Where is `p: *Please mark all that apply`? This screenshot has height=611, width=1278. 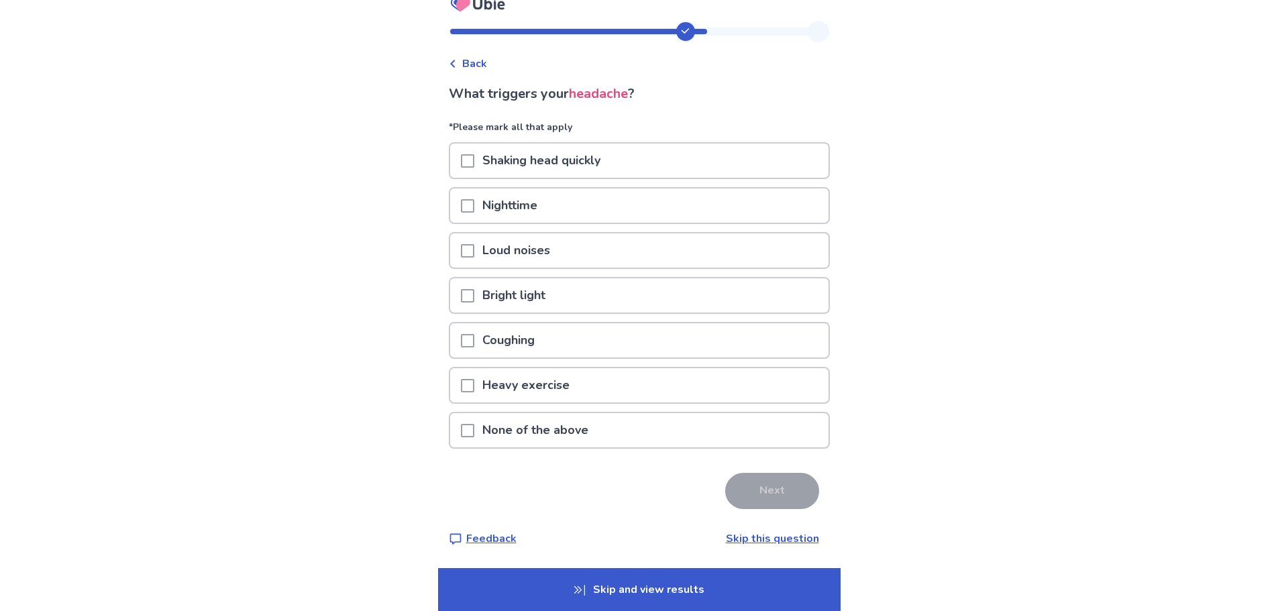
p: *Please mark all that apply is located at coordinates (639, 131).